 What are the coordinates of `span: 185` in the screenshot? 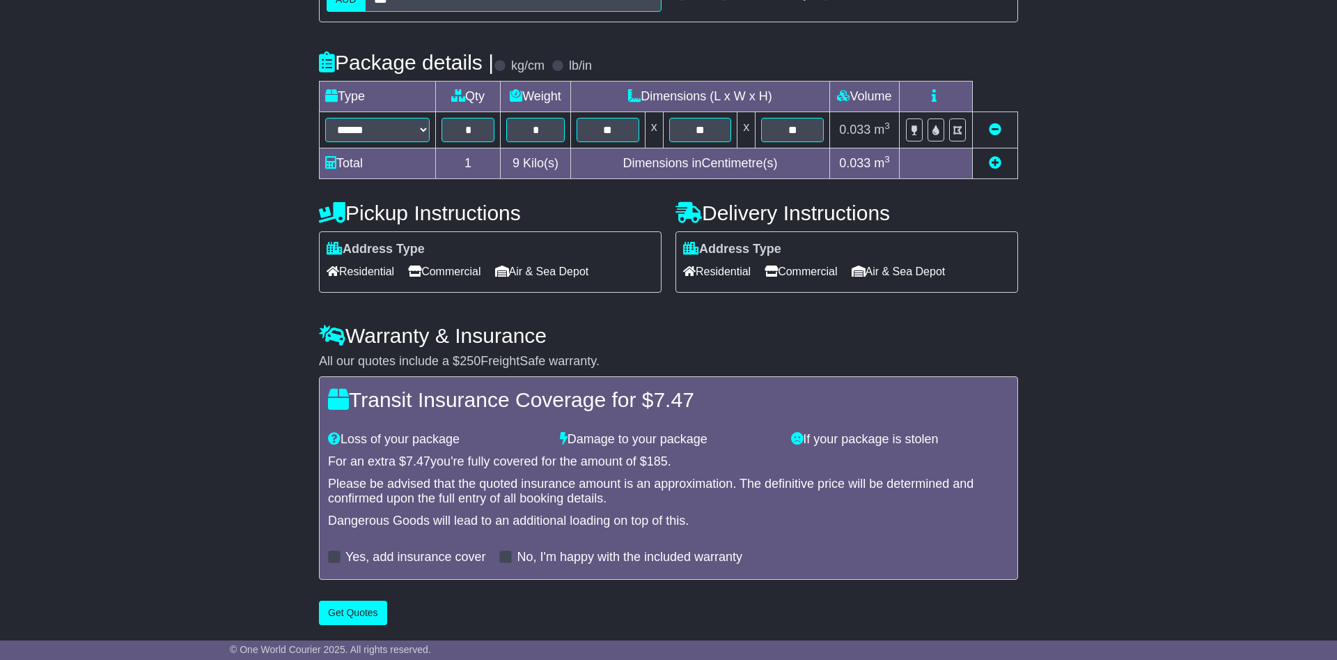 It's located at (658, 461).